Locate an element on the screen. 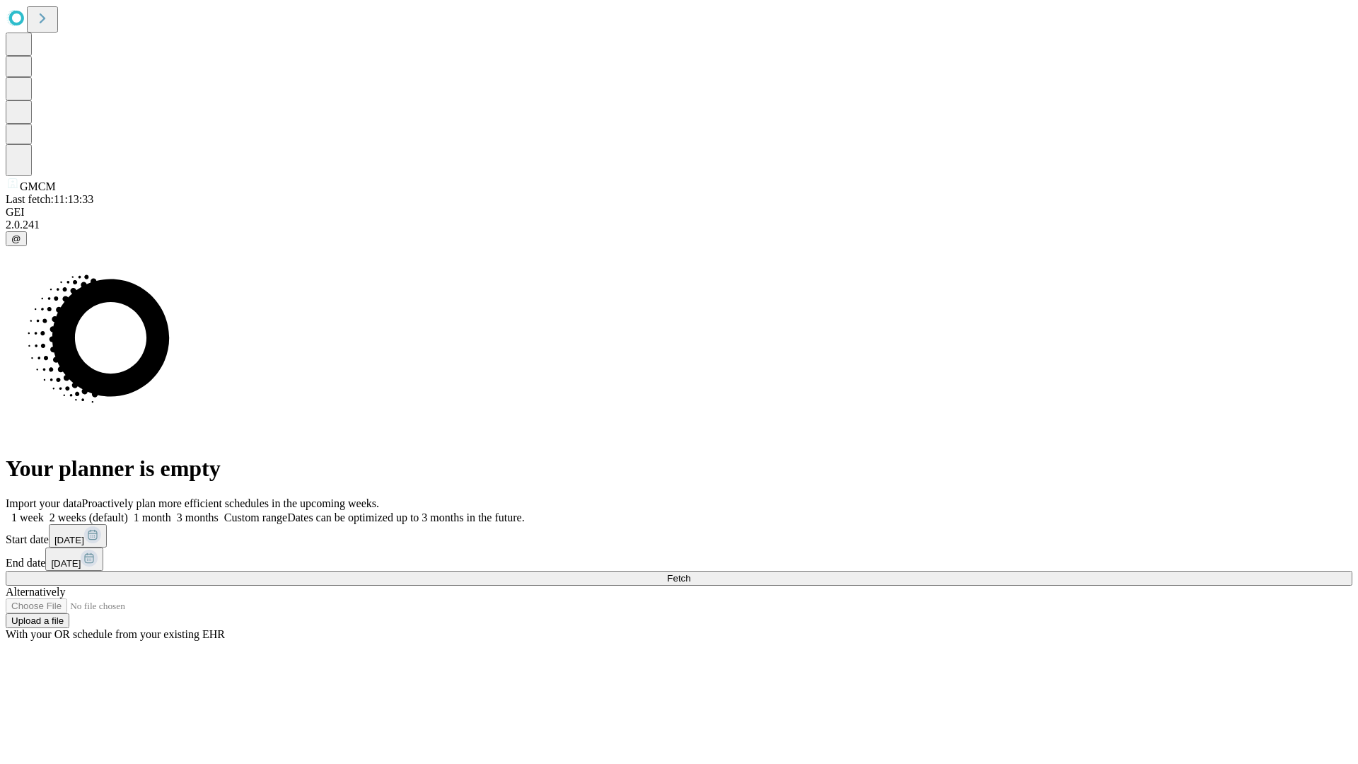 The width and height of the screenshot is (1358, 764). span: Import your data is located at coordinates (44, 503).